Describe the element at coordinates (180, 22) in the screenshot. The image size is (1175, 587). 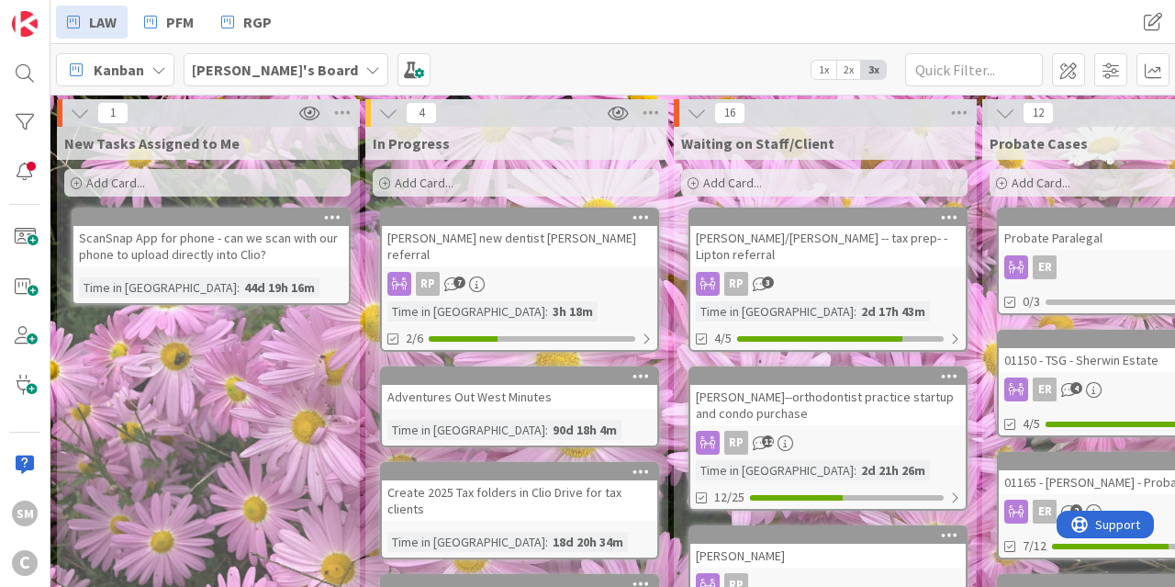
I see `span: PFM` at that location.